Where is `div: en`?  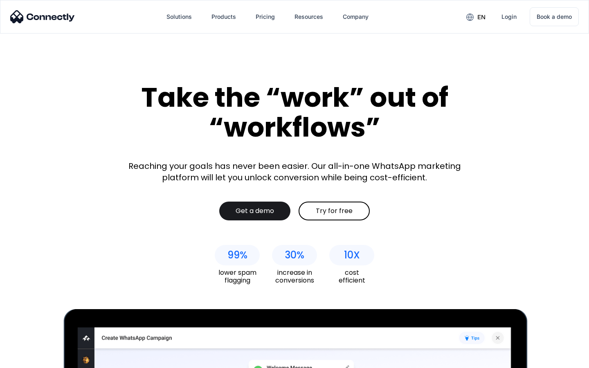 div: en is located at coordinates (482, 17).